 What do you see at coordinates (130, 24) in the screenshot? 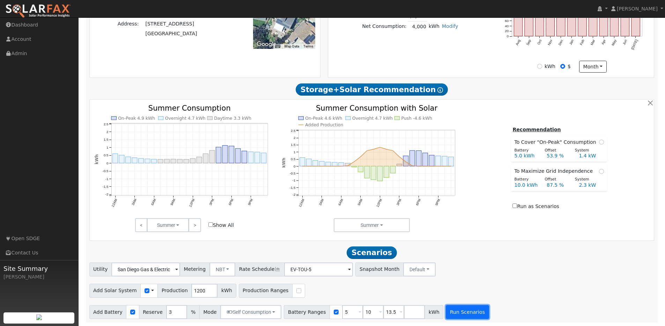
I see `td: Address:` at bounding box center [130, 24].